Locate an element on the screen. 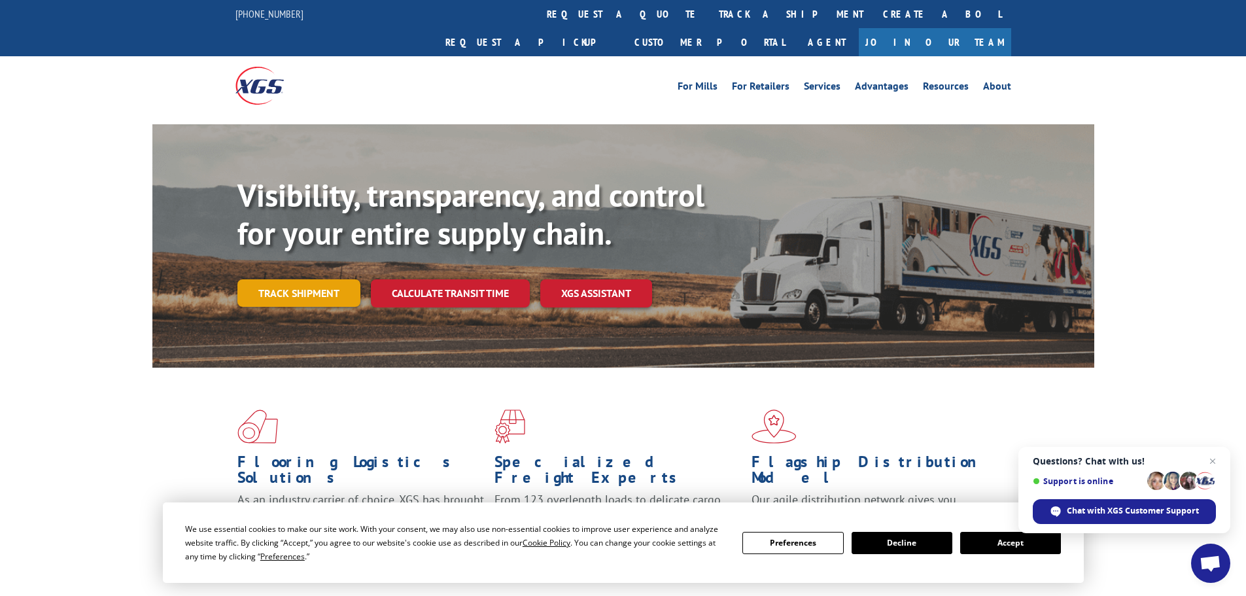 Image resolution: width=1246 pixels, height=596 pixels. a: Open chat is located at coordinates (1211, 563).